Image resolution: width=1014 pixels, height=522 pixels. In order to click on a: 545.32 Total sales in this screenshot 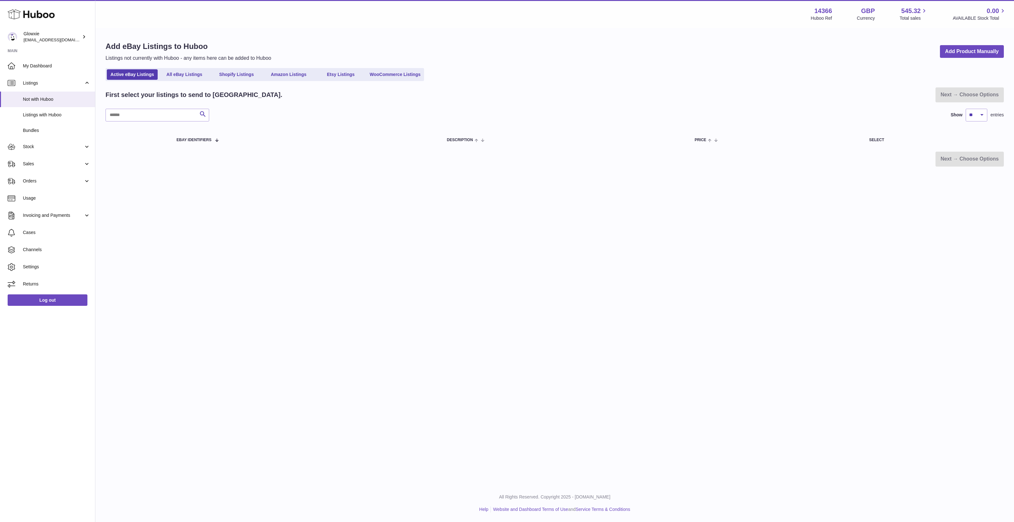, I will do `click(914, 14)`.